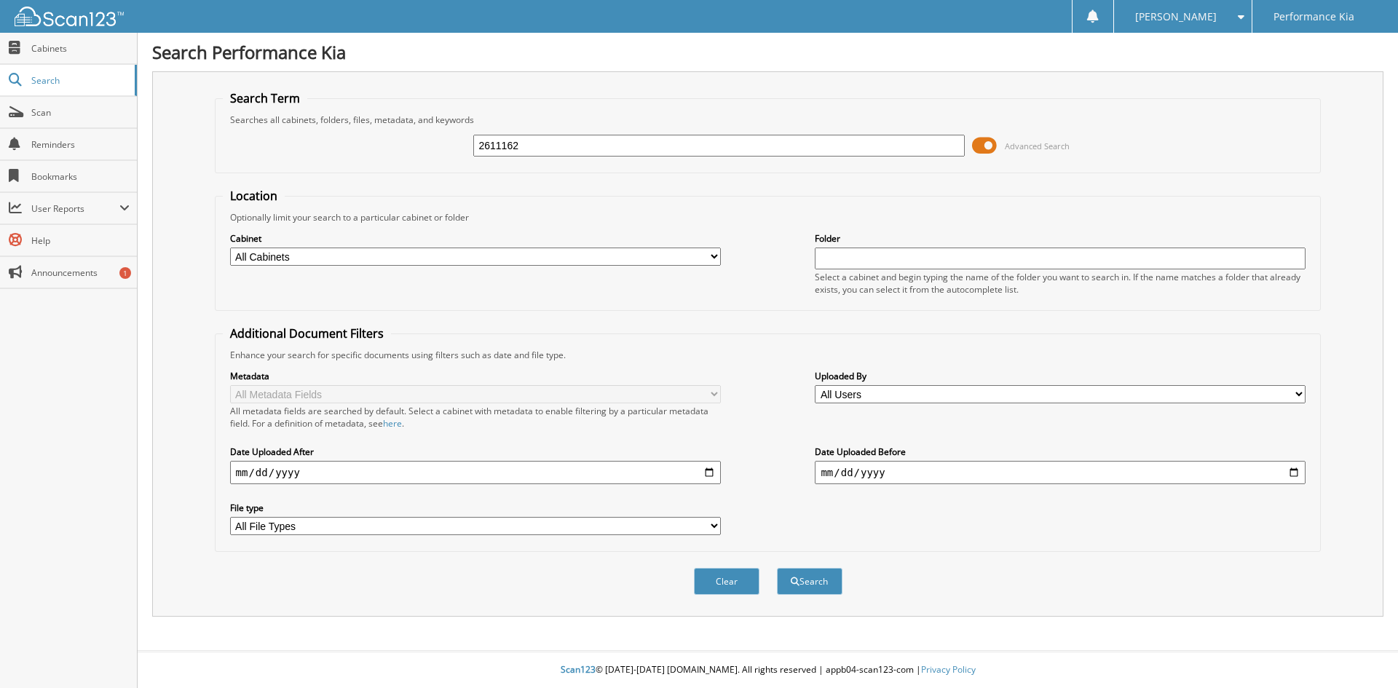  I want to click on span: Search, so click(79, 80).